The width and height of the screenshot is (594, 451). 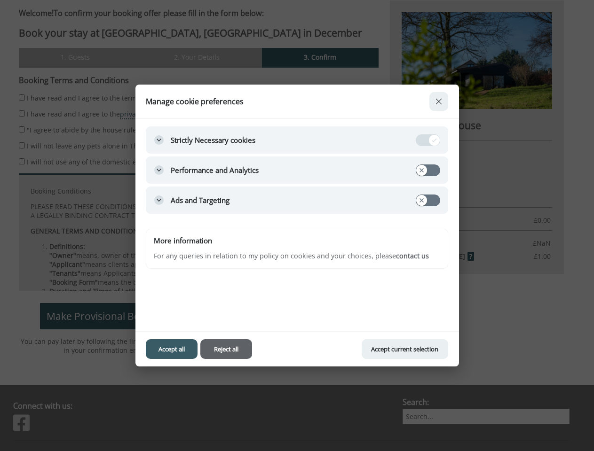 What do you see at coordinates (412, 256) in the screenshot?
I see `a: contact us` at bounding box center [412, 256].